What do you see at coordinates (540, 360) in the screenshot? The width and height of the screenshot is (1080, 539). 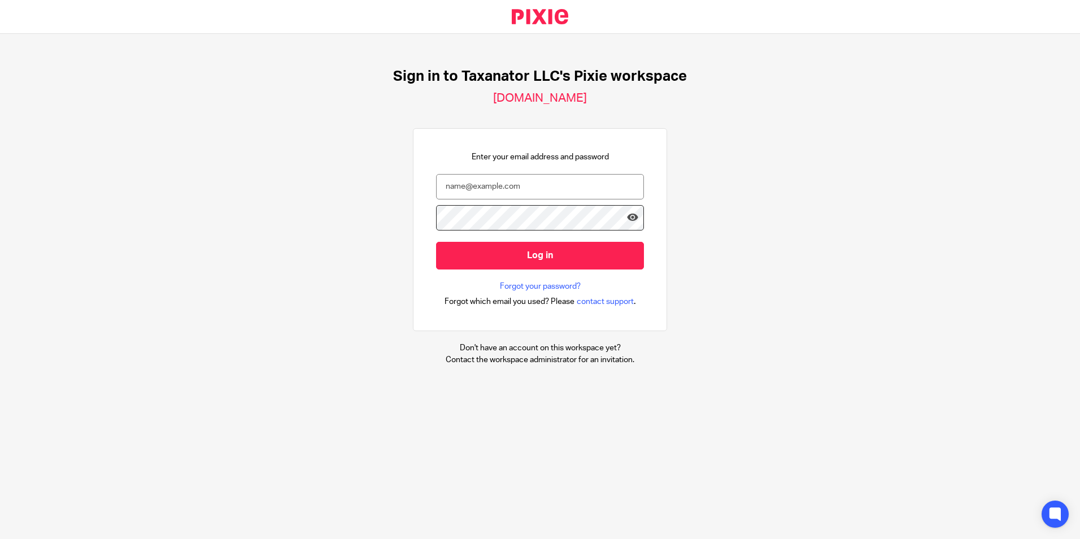 I see `p: Contact the workspace administrator for an invitation.` at bounding box center [540, 360].